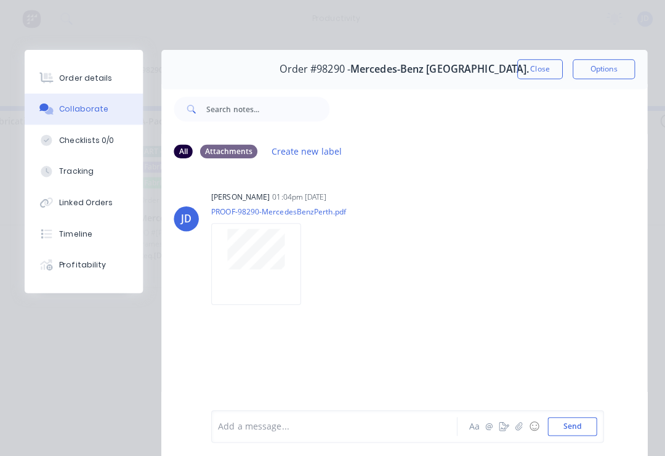 This screenshot has height=456, width=665. Describe the element at coordinates (566, 421) in the screenshot. I see `button: Send` at that location.